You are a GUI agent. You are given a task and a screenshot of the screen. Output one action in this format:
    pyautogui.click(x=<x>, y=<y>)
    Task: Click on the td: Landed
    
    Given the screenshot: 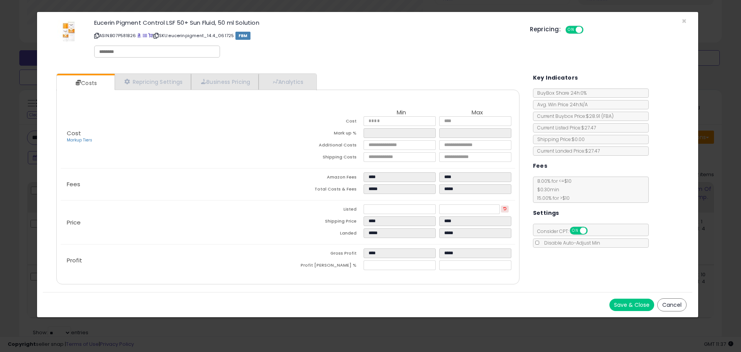 What is the action you would take?
    pyautogui.click(x=326, y=234)
    